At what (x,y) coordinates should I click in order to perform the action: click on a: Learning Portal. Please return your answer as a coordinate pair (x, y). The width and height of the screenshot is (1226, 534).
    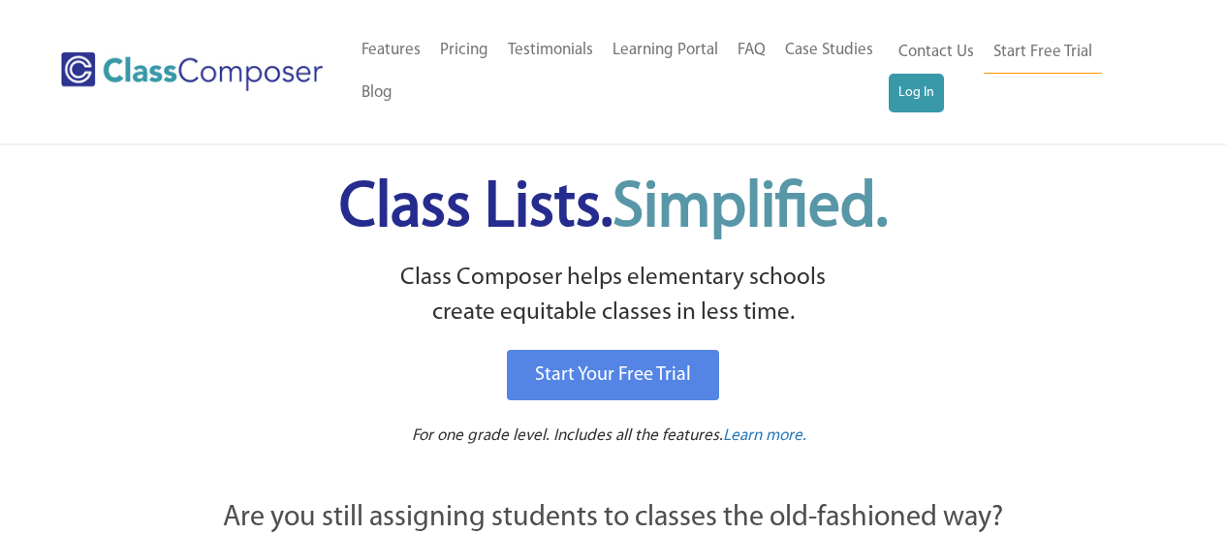
    Looking at the image, I should click on (665, 50).